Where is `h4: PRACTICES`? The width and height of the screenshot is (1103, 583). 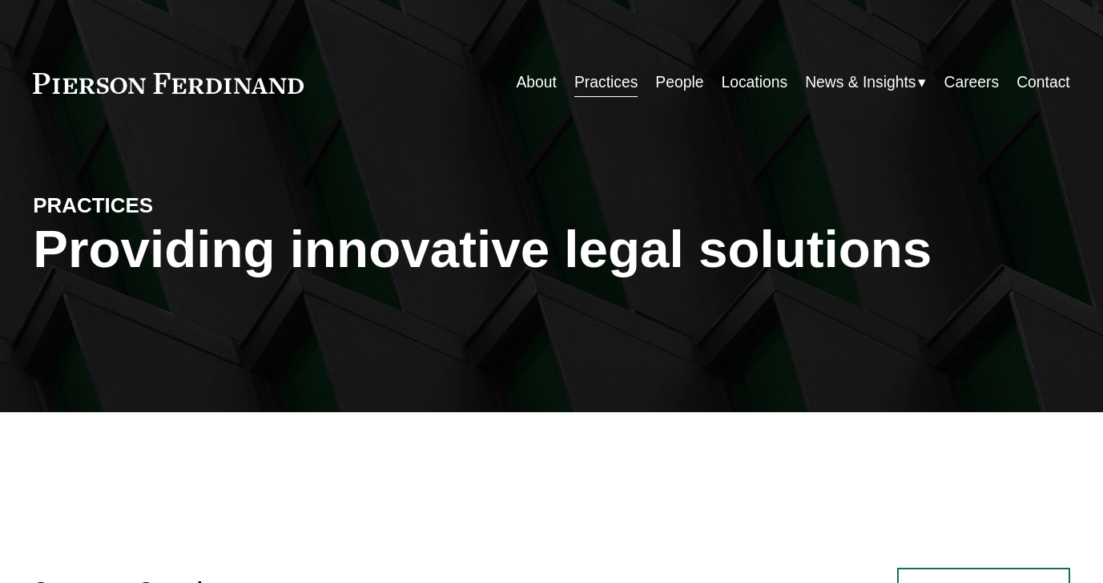 h4: PRACTICES is located at coordinates (163, 205).